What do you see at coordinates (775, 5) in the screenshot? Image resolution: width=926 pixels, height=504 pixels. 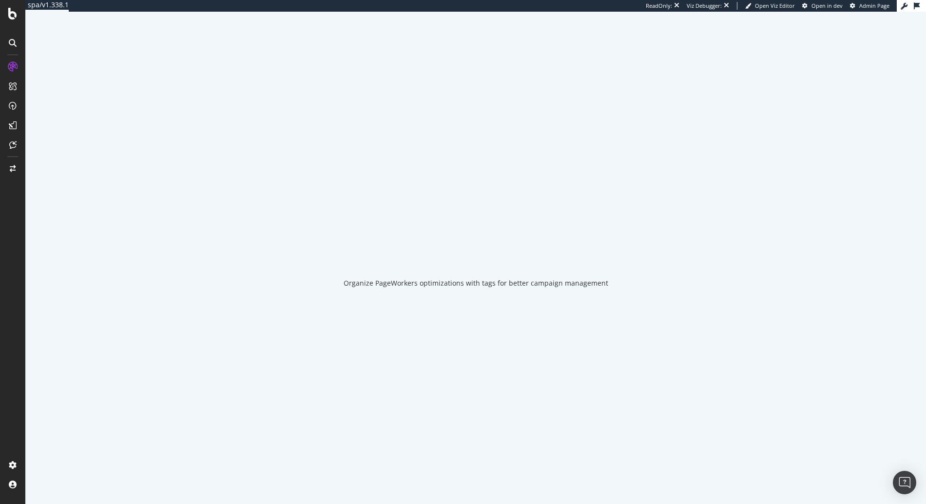 I see `span: Open Viz Editor` at bounding box center [775, 5].